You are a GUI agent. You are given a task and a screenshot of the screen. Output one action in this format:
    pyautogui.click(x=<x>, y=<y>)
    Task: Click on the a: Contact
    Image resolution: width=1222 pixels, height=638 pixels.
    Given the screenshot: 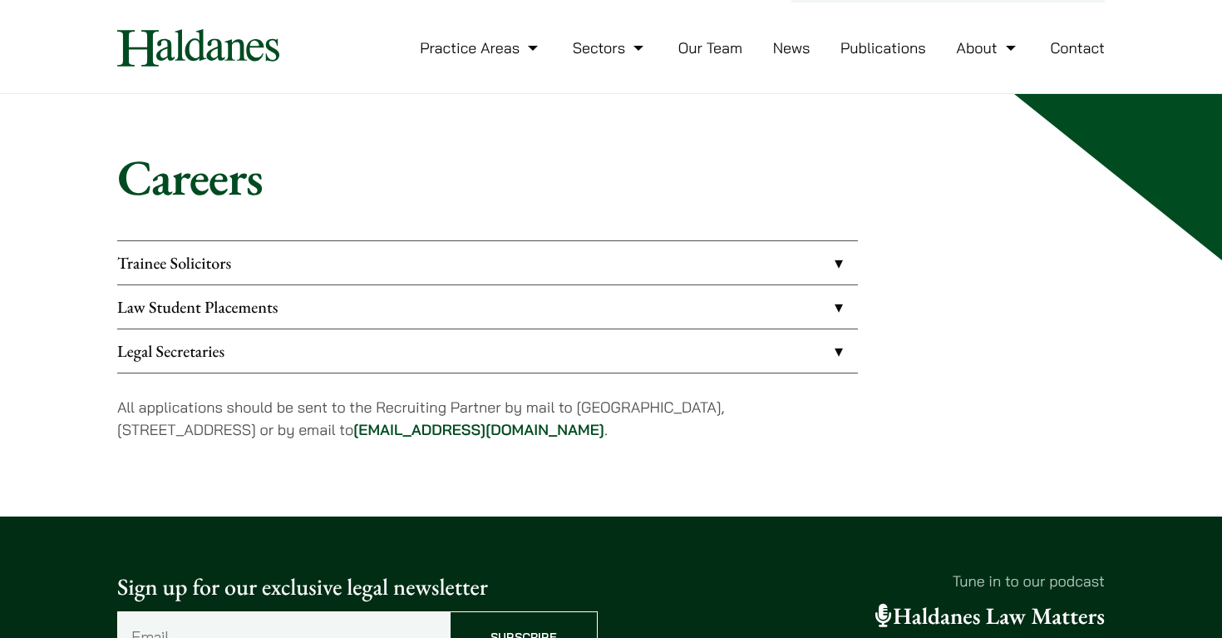 What is the action you would take?
    pyautogui.click(x=1077, y=47)
    